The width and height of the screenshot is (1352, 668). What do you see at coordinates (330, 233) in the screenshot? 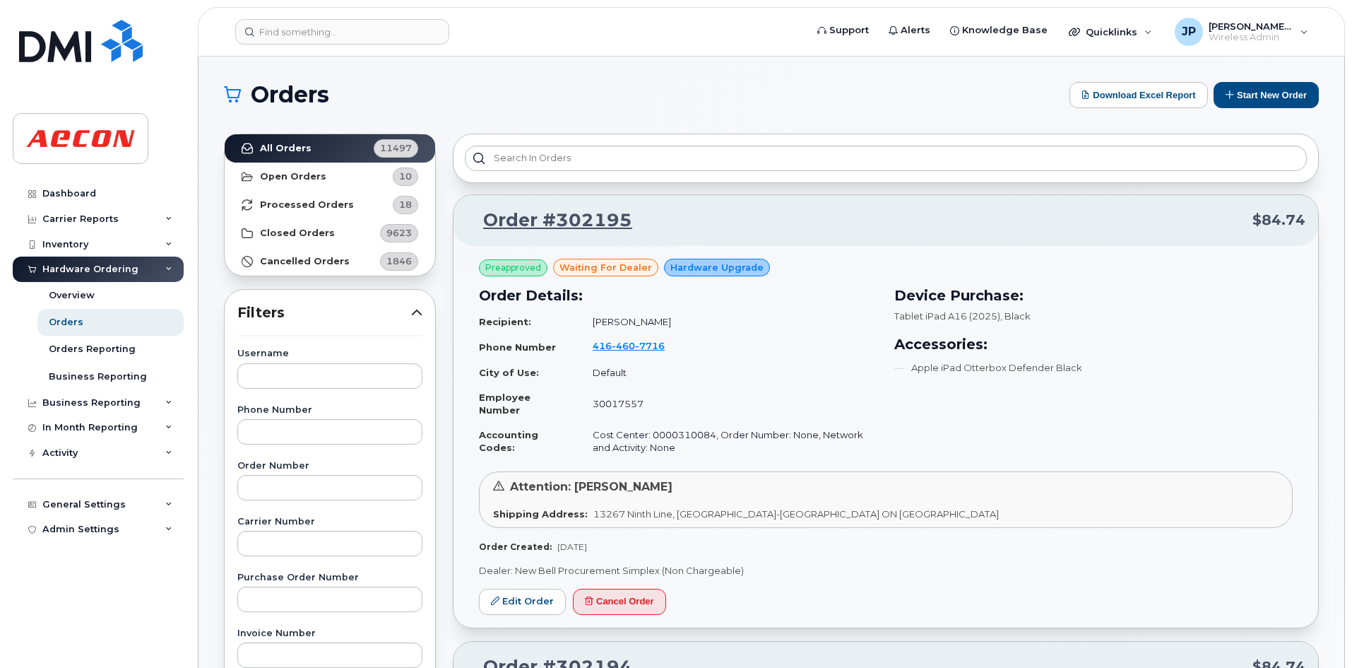
I see `a: Closed Orders9623` at bounding box center [330, 233].